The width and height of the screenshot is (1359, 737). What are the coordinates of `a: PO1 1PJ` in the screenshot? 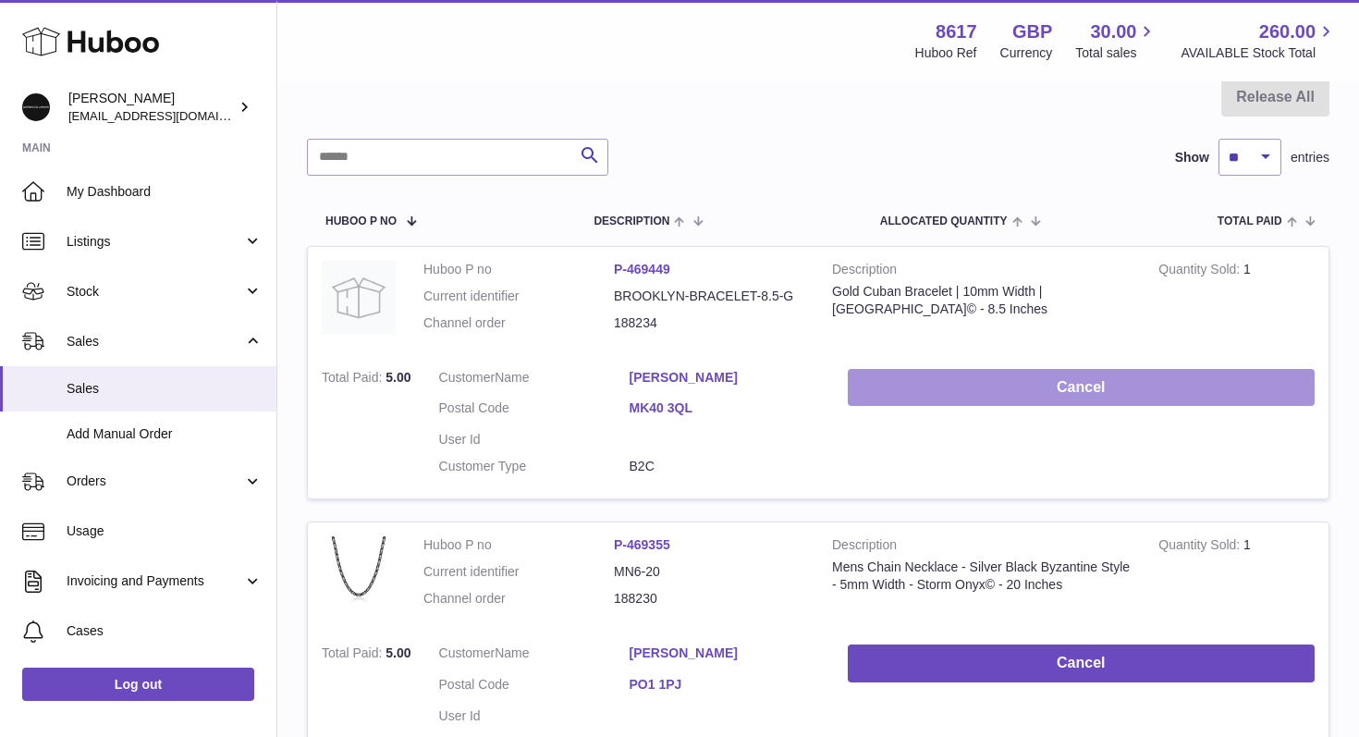 It's located at (725, 684).